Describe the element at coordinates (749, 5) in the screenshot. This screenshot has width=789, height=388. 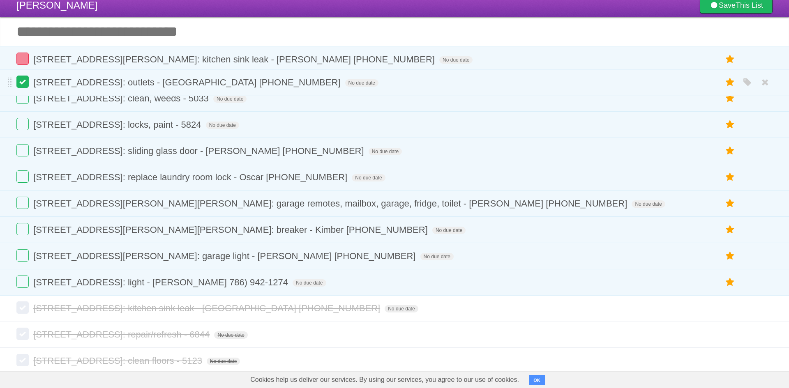
I see `b: This List` at that location.